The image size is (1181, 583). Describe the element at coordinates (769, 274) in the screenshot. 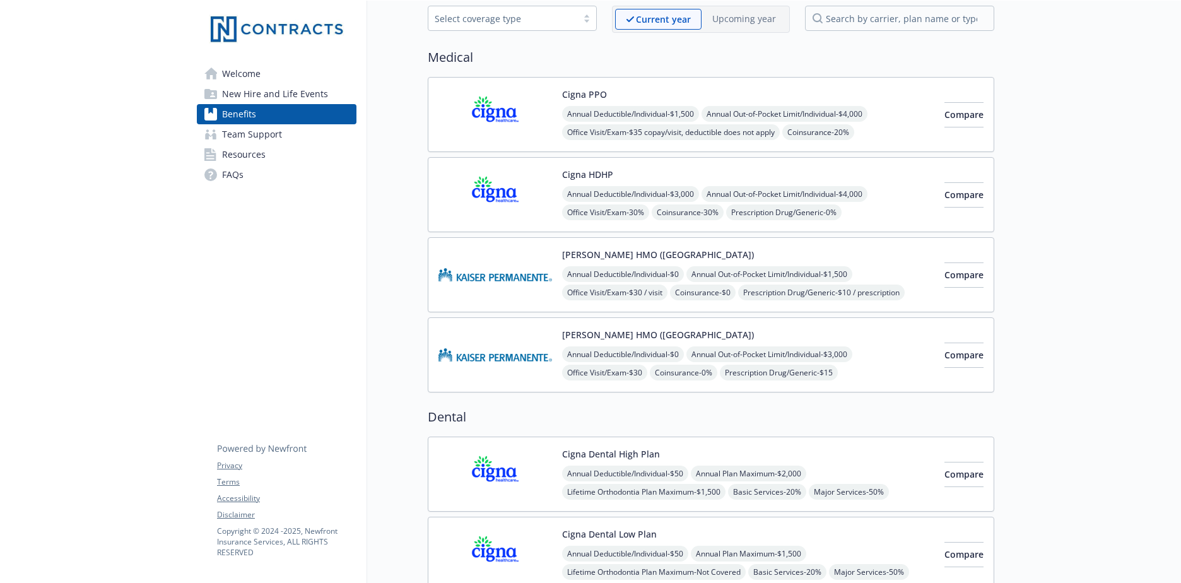

I see `span: Annual Out-of-Pocket Limit/Individual - $1,500` at that location.